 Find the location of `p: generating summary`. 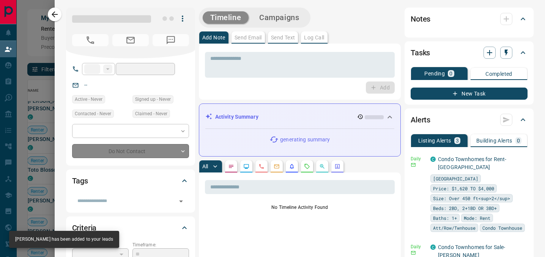

p: generating summary is located at coordinates (305, 140).